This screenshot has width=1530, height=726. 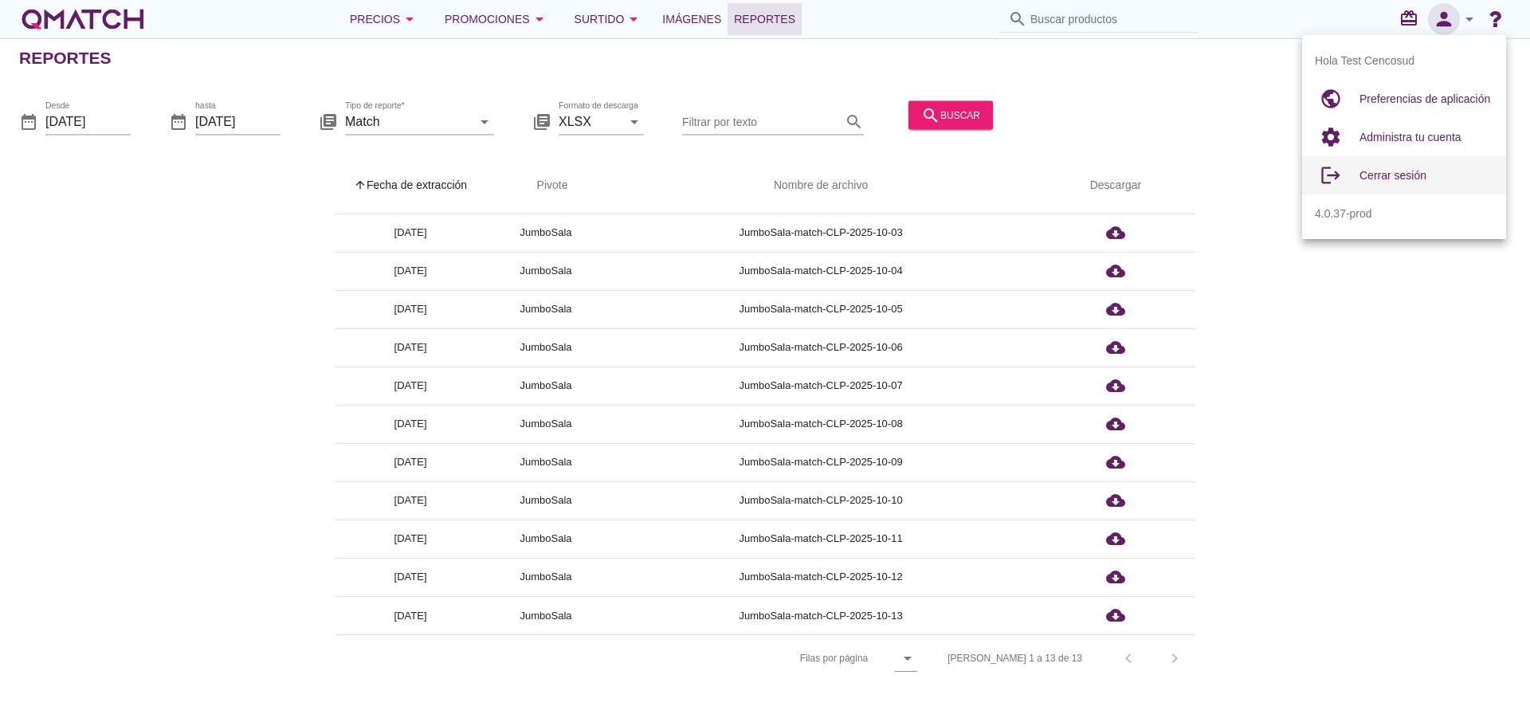 I want to click on td: JumboSala-match-CLP-2025-10-04, so click(x=821, y=271).